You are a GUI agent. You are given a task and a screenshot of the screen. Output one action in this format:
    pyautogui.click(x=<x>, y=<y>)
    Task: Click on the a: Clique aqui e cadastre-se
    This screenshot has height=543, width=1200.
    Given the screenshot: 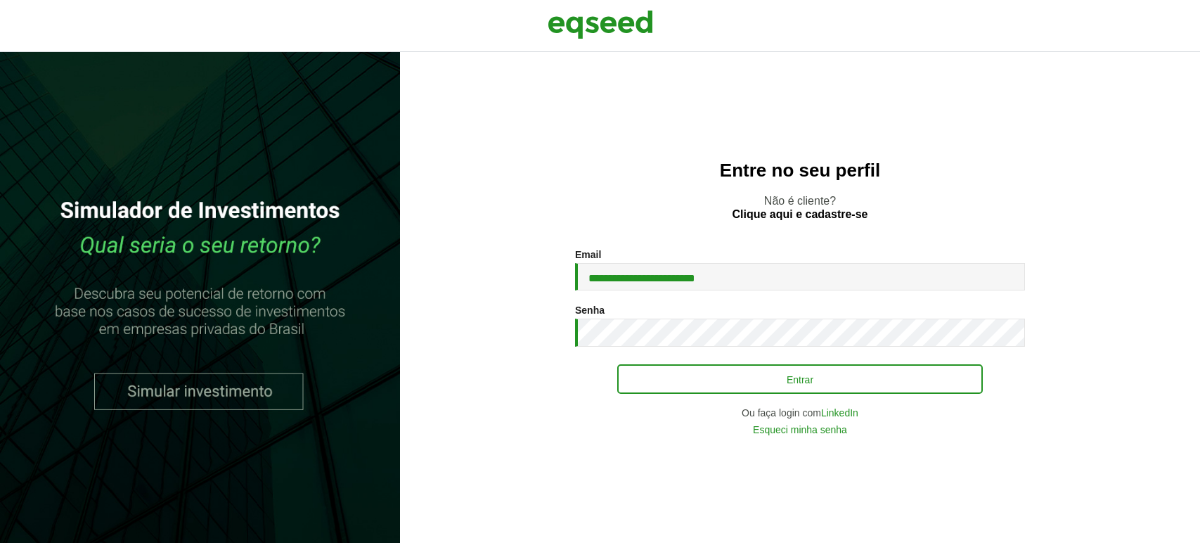 What is the action you would take?
    pyautogui.click(x=800, y=214)
    